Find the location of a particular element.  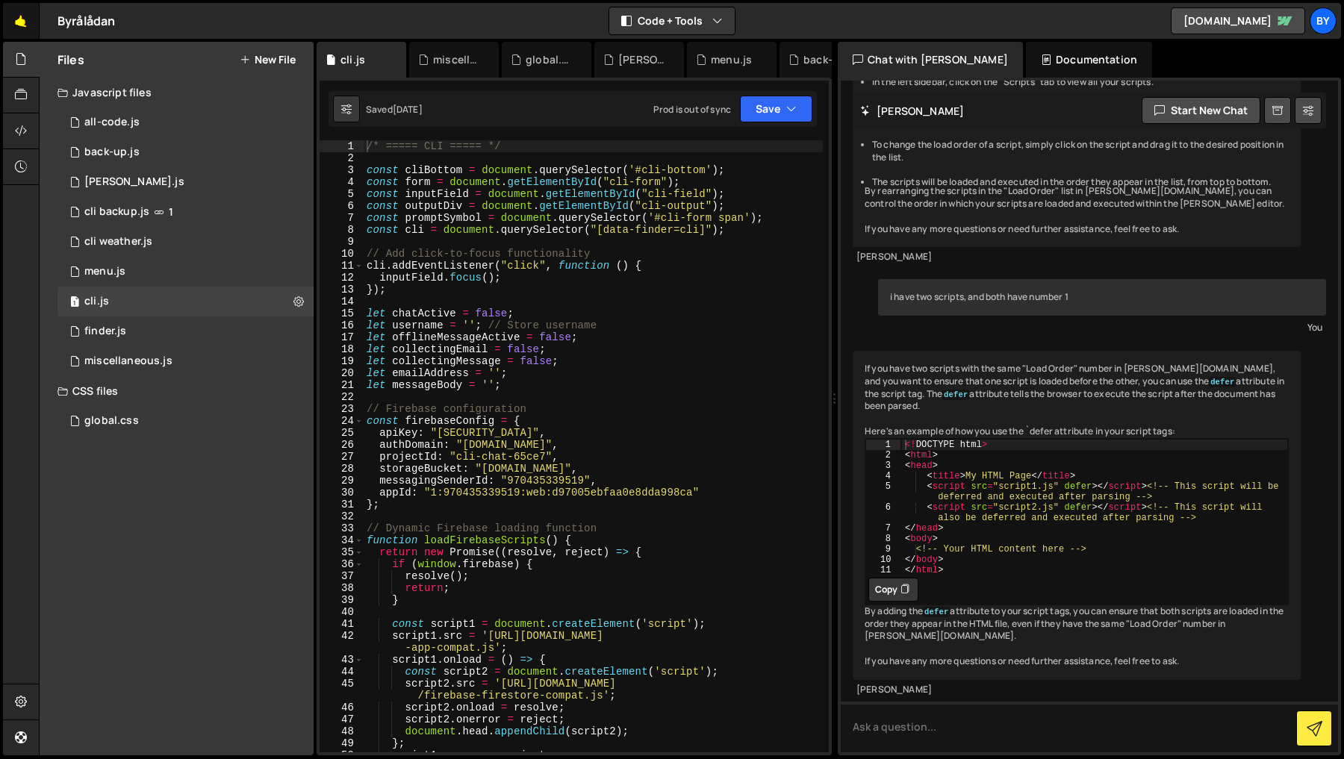

div: 10338/45687.js is located at coordinates (185, 242).